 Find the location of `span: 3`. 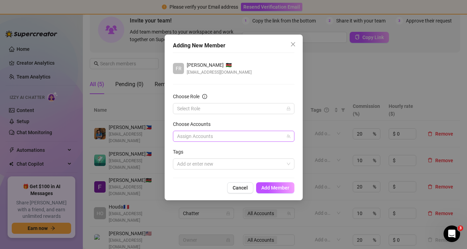

span: 3 is located at coordinates (460, 228).